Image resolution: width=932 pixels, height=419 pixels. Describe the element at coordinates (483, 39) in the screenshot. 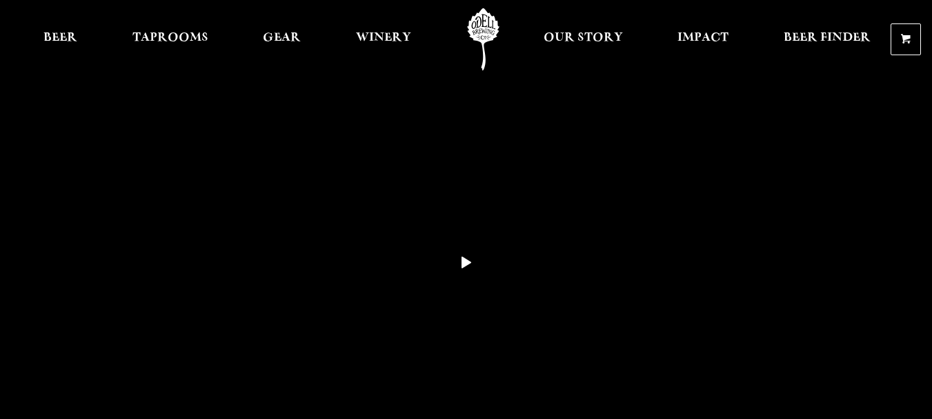

I see `a: Odell Home` at that location.